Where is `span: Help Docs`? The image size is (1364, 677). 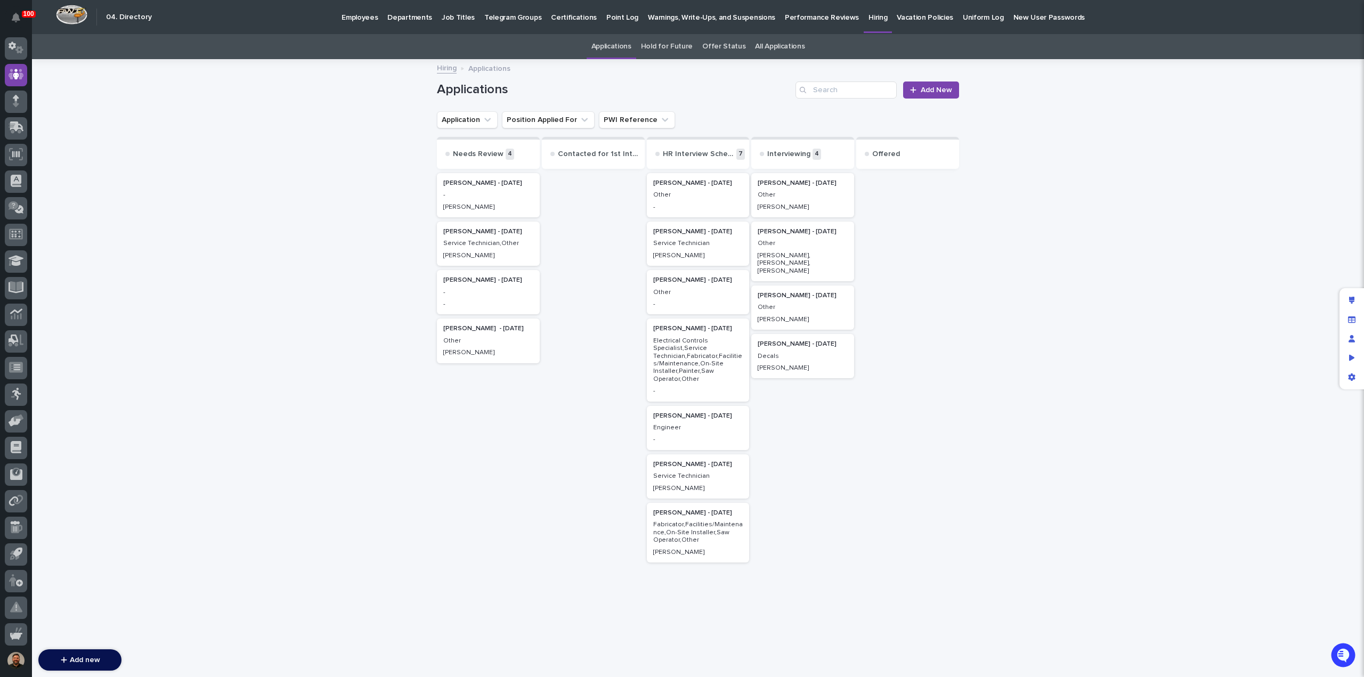 span: Help Docs is located at coordinates (39, 176).